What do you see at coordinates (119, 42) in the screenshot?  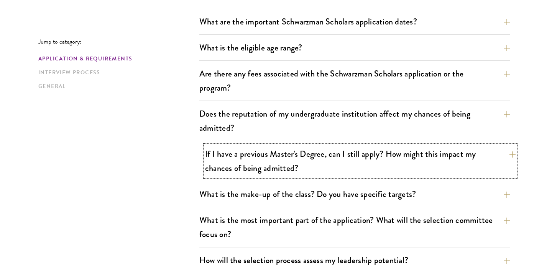 I see `p: Jump to category:` at bounding box center [119, 42].